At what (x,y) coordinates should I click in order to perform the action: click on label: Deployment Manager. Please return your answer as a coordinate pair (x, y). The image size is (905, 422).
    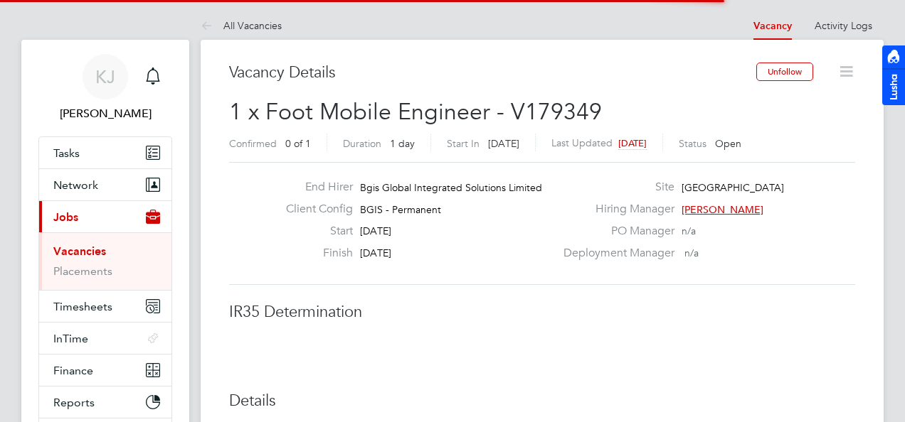
    Looking at the image, I should click on (615, 253).